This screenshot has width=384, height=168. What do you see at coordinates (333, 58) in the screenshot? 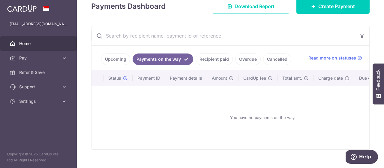
I see `span: Read more on statuses` at bounding box center [333, 58].